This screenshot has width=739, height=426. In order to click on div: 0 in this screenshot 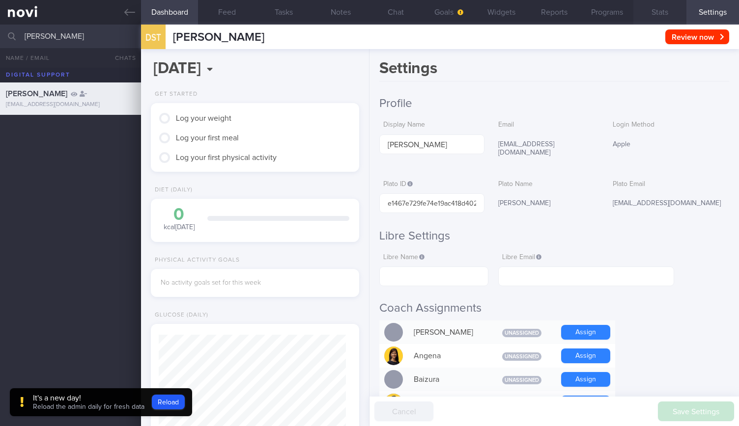, I will do `click(179, 215)`.